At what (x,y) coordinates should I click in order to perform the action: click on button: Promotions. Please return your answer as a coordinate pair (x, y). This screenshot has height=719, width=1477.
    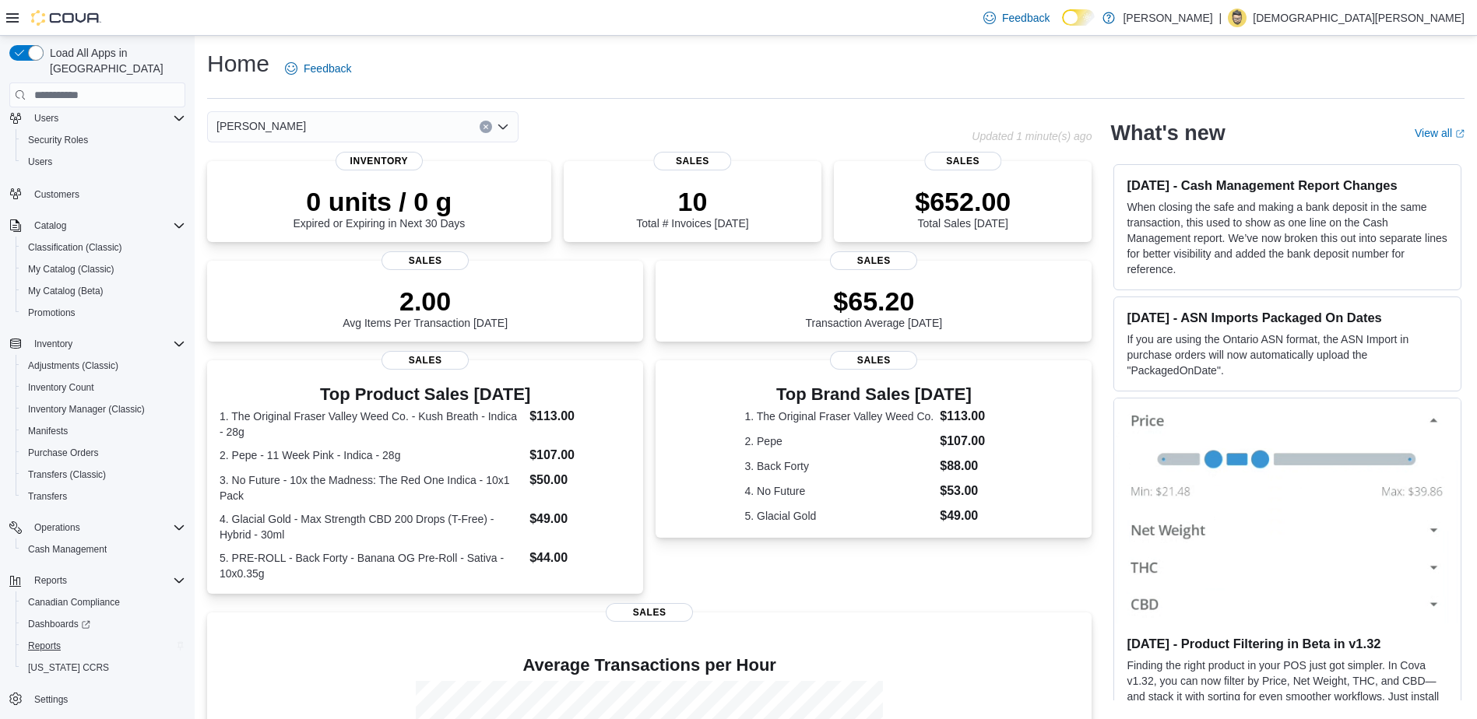
    Looking at the image, I should click on (104, 313).